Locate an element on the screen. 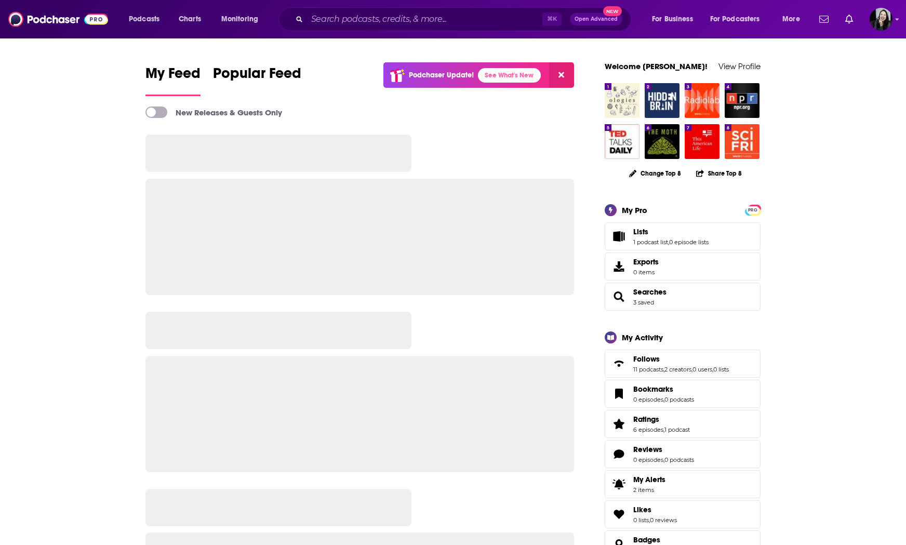  a: My Feed is located at coordinates (173, 80).